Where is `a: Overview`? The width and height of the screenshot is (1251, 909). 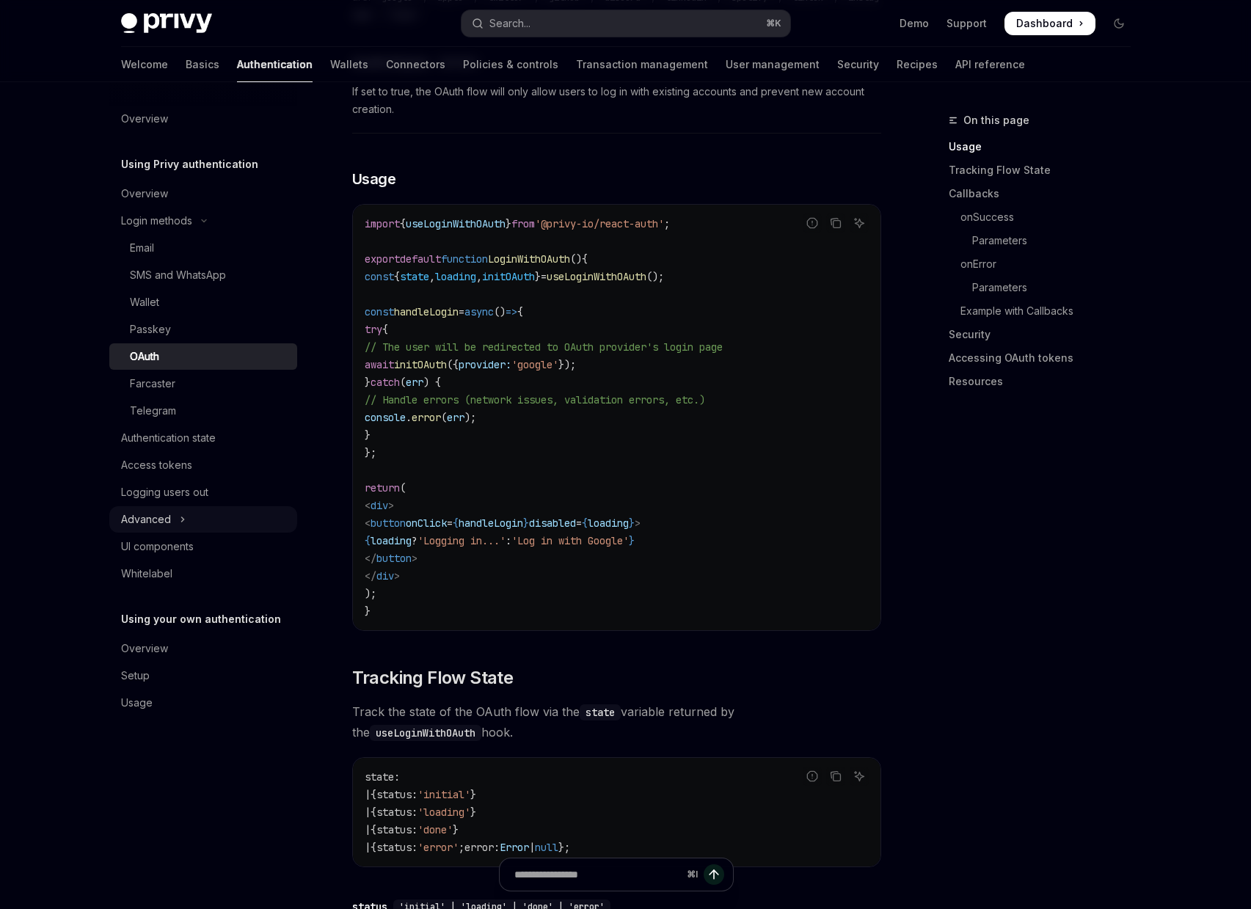
a: Overview is located at coordinates (203, 649).